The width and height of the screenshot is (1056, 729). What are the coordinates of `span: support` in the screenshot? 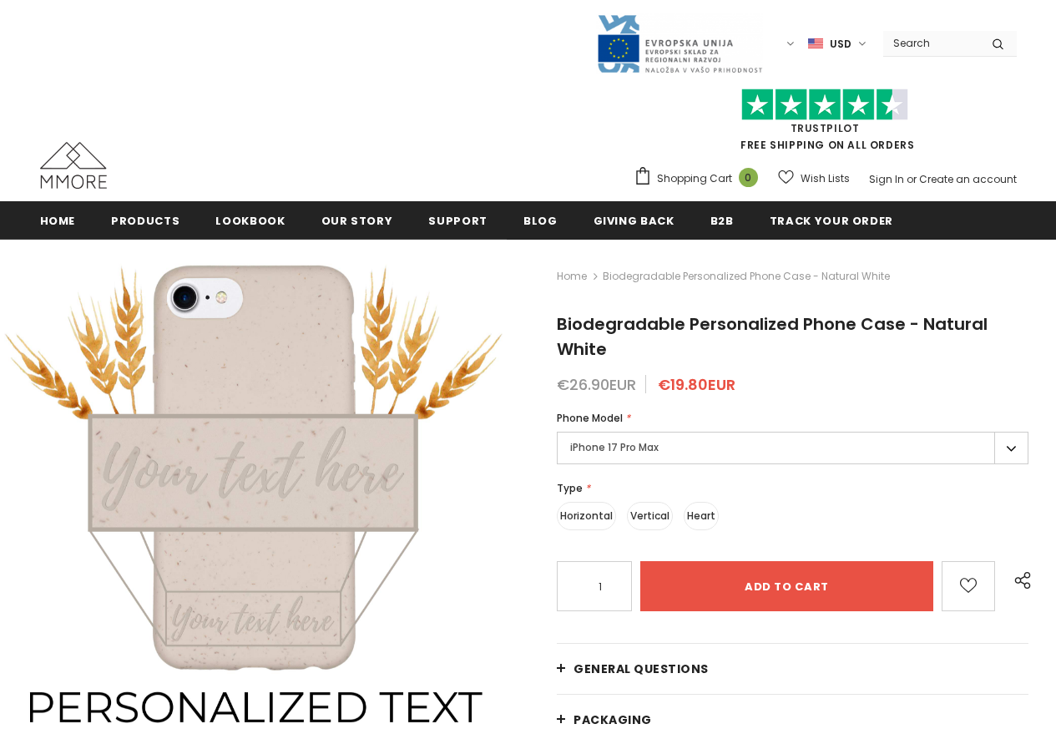 It's located at (457, 220).